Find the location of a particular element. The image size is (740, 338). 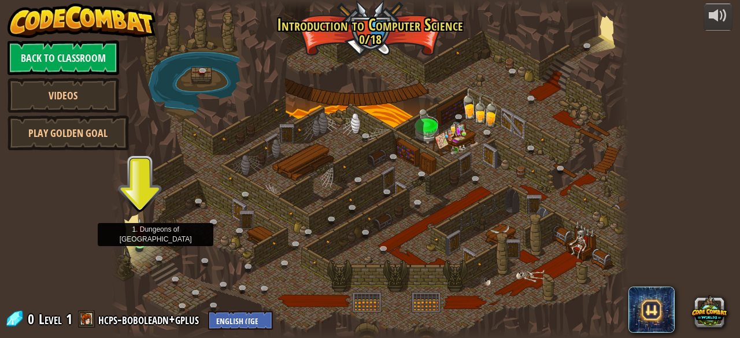

a: Back to Classroom is located at coordinates (63, 58).